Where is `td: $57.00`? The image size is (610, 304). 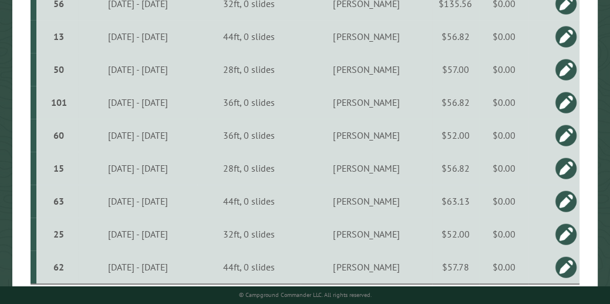
td: $57.00 is located at coordinates (456, 69).